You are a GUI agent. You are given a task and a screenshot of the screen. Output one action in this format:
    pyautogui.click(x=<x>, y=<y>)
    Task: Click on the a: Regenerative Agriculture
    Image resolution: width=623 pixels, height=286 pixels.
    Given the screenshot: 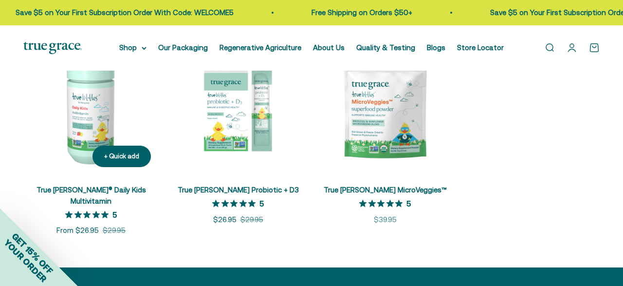 What is the action you would take?
    pyautogui.click(x=260, y=47)
    